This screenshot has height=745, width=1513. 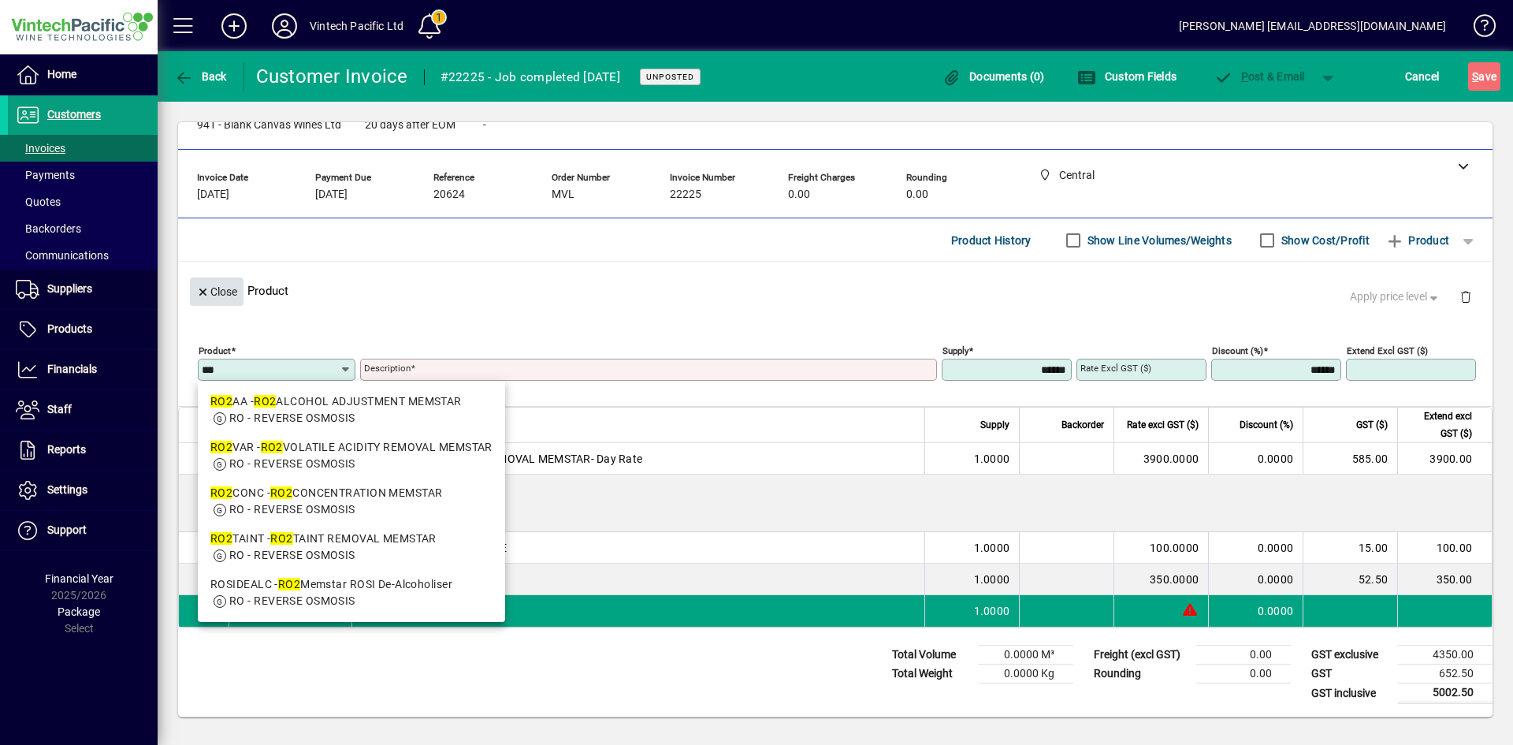 I want to click on div: ROSIDEALC - Memstar ROSI De-Alcoholiser, so click(x=352, y=584).